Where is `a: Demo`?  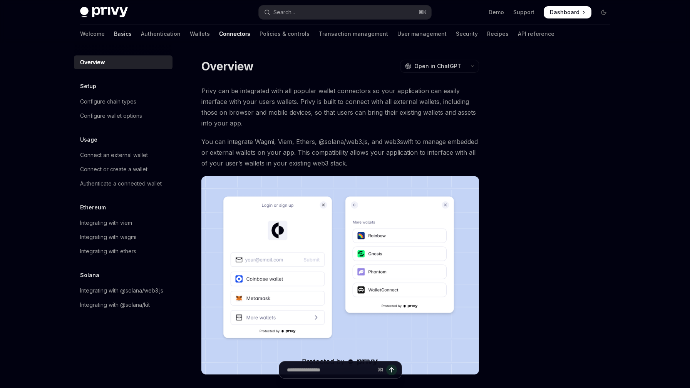
a: Demo is located at coordinates (496, 12).